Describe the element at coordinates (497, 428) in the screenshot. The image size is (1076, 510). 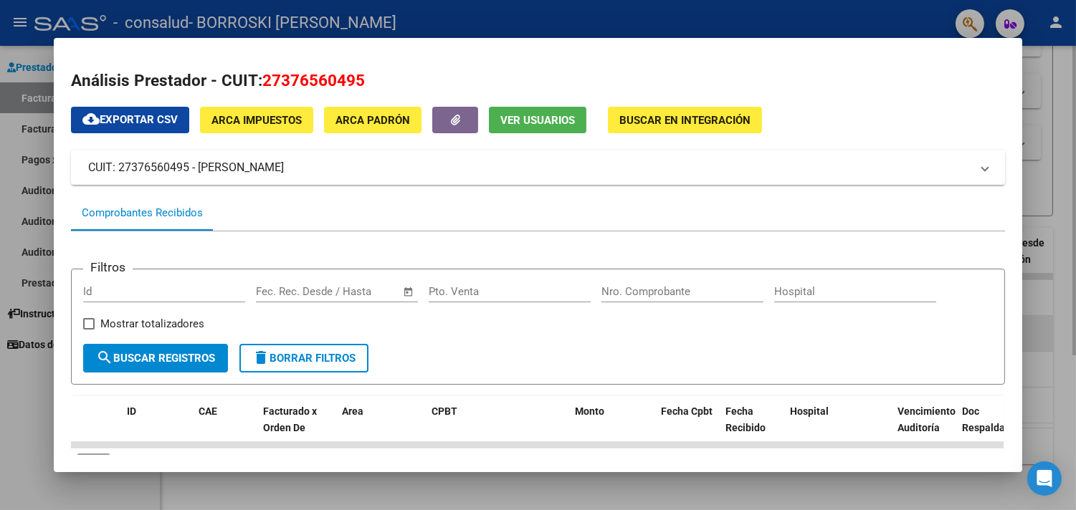
I see `datatable-header-cell: CPBT` at that location.